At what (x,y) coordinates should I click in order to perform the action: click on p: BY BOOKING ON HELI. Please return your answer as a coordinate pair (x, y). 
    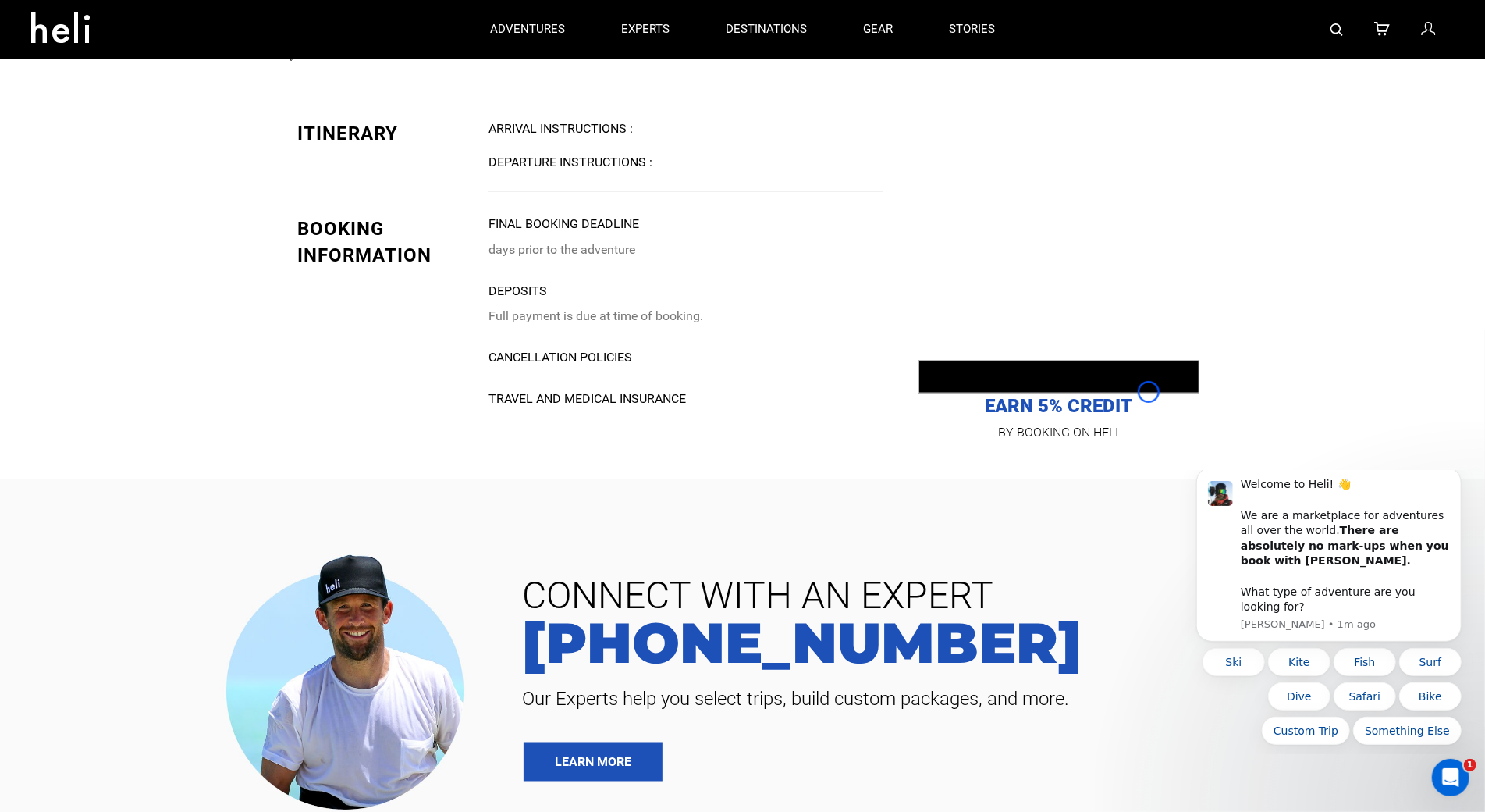
    Looking at the image, I should click on (1059, 432).